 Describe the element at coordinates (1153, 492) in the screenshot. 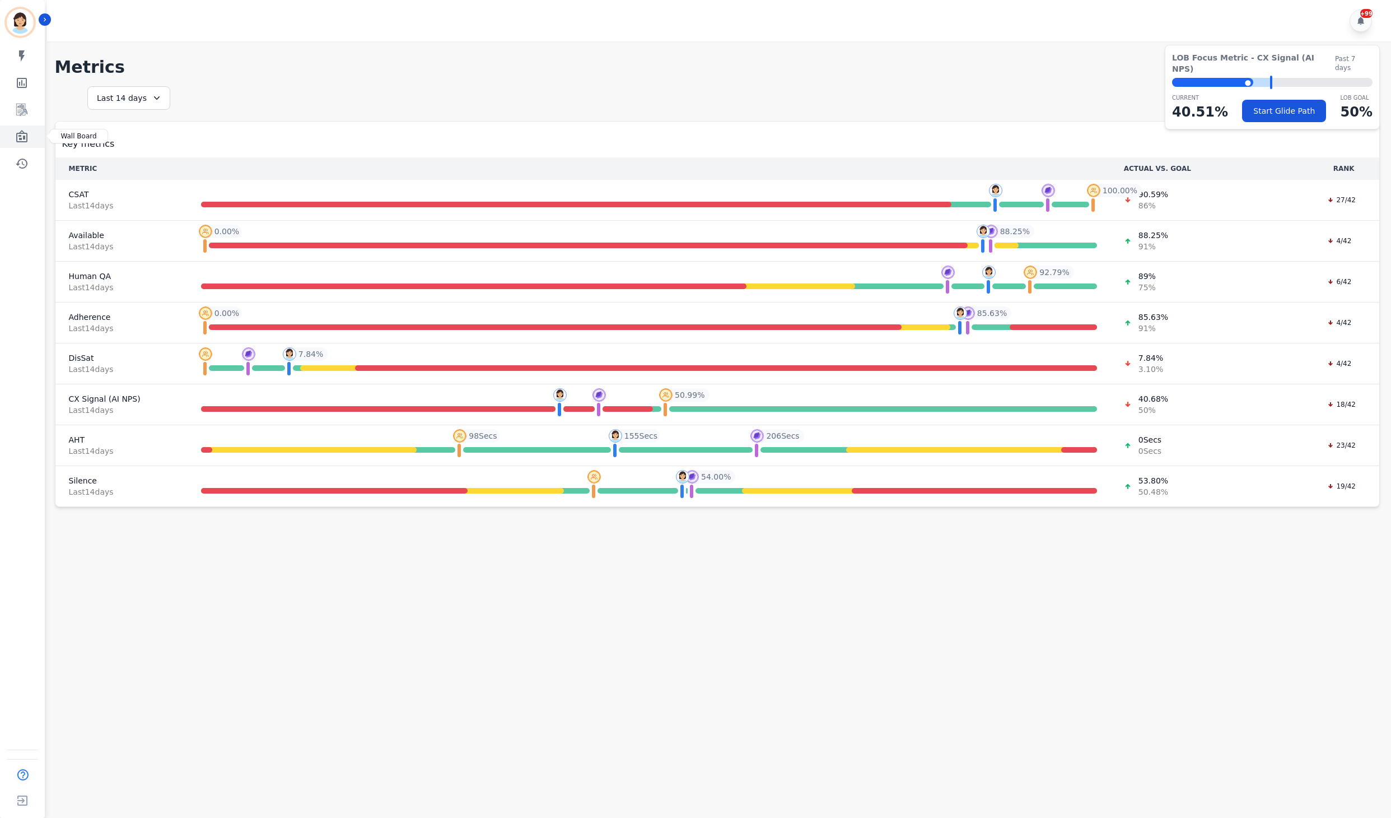

I see `span: 50.48 %` at that location.